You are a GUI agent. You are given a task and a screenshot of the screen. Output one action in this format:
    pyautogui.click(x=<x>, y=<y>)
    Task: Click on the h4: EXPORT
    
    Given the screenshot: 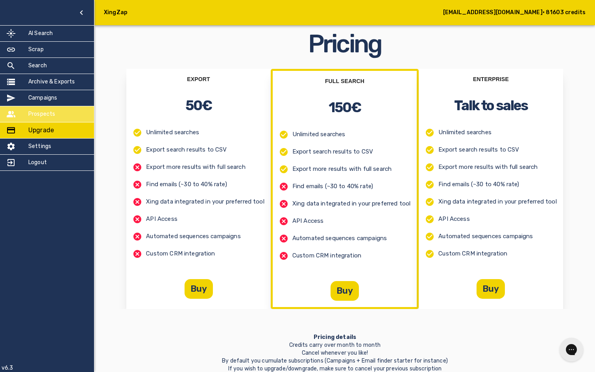 What is the action you would take?
    pyautogui.click(x=198, y=79)
    